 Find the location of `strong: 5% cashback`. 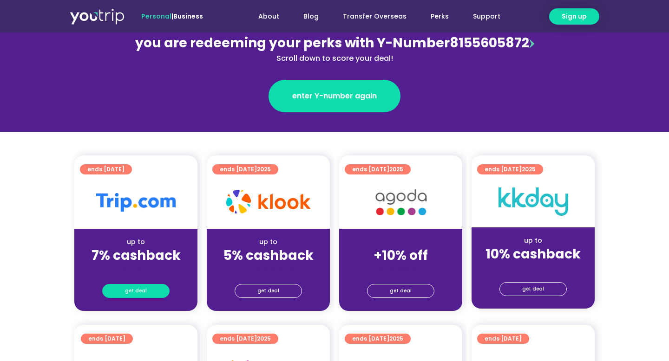

strong: 5% cashback is located at coordinates (268, 255).